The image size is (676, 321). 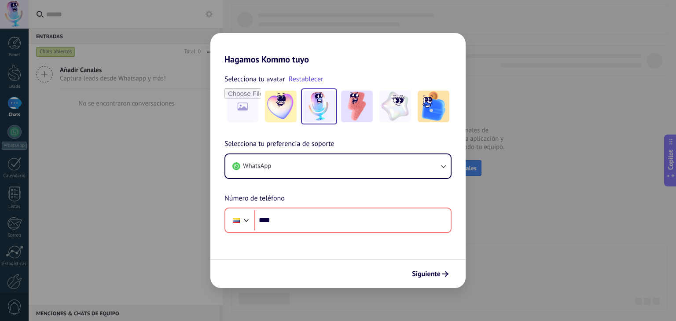 What do you see at coordinates (254, 199) in the screenshot?
I see `span: Número de teléfono` at bounding box center [254, 199].